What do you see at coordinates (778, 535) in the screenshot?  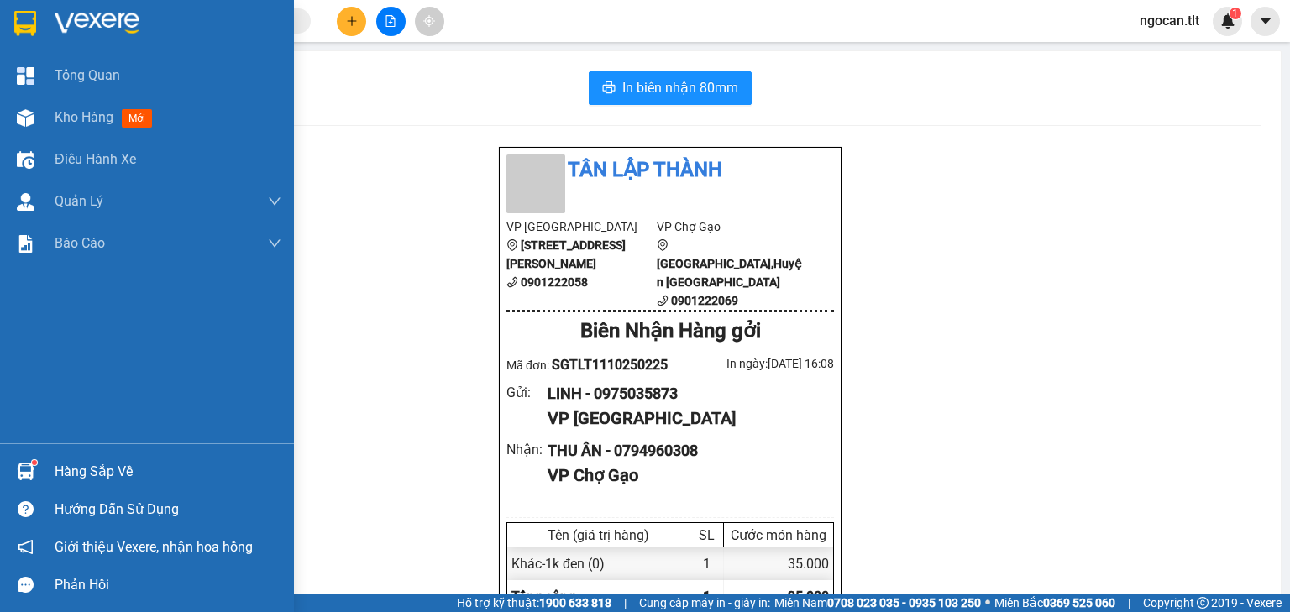 I see `div: Cước món hàng` at bounding box center [778, 535].